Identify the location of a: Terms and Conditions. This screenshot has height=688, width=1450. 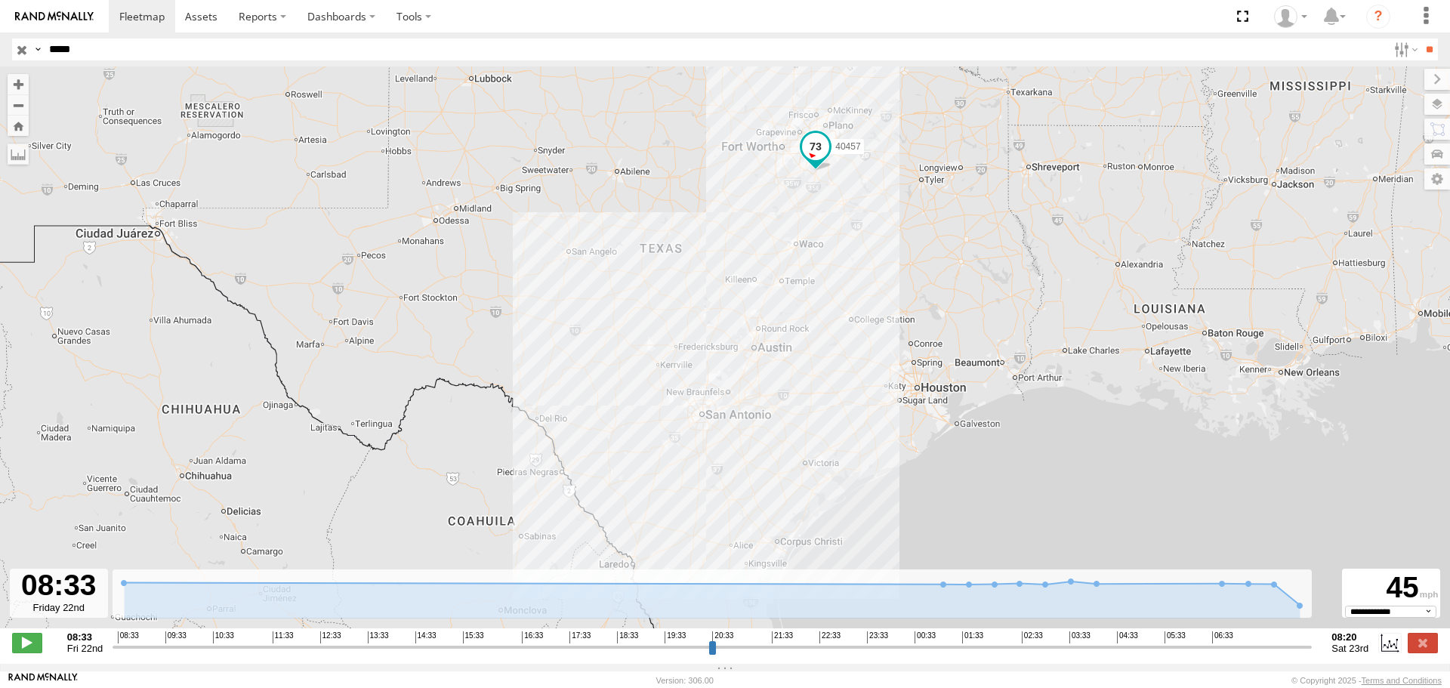
(1402, 681).